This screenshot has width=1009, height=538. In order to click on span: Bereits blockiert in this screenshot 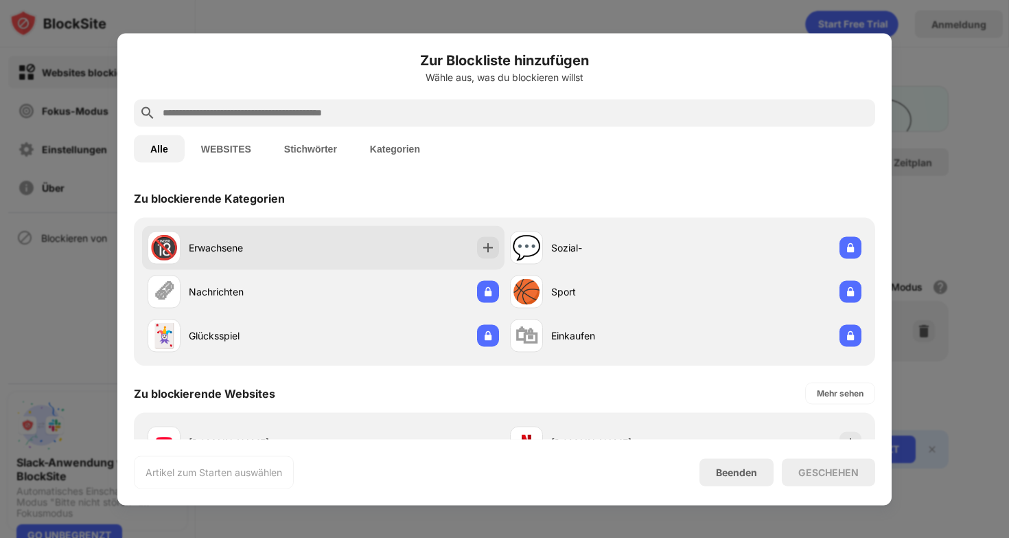, I will do `click(467, 442)`.